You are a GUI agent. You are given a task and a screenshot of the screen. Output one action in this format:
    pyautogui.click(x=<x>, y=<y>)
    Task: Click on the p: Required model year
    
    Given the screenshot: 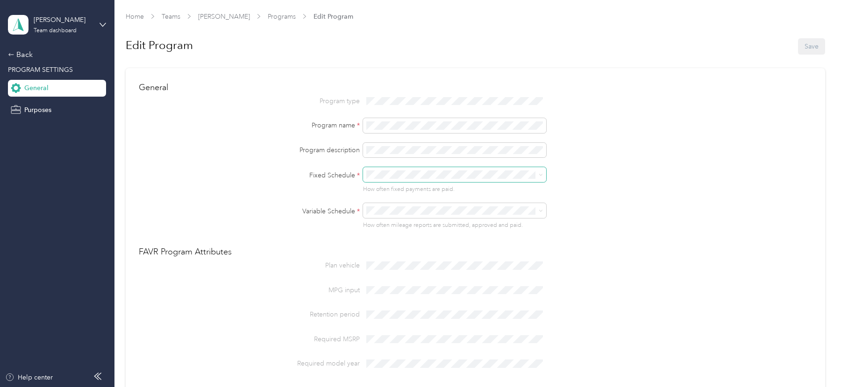 What is the action you would take?
    pyautogui.click(x=249, y=363)
    